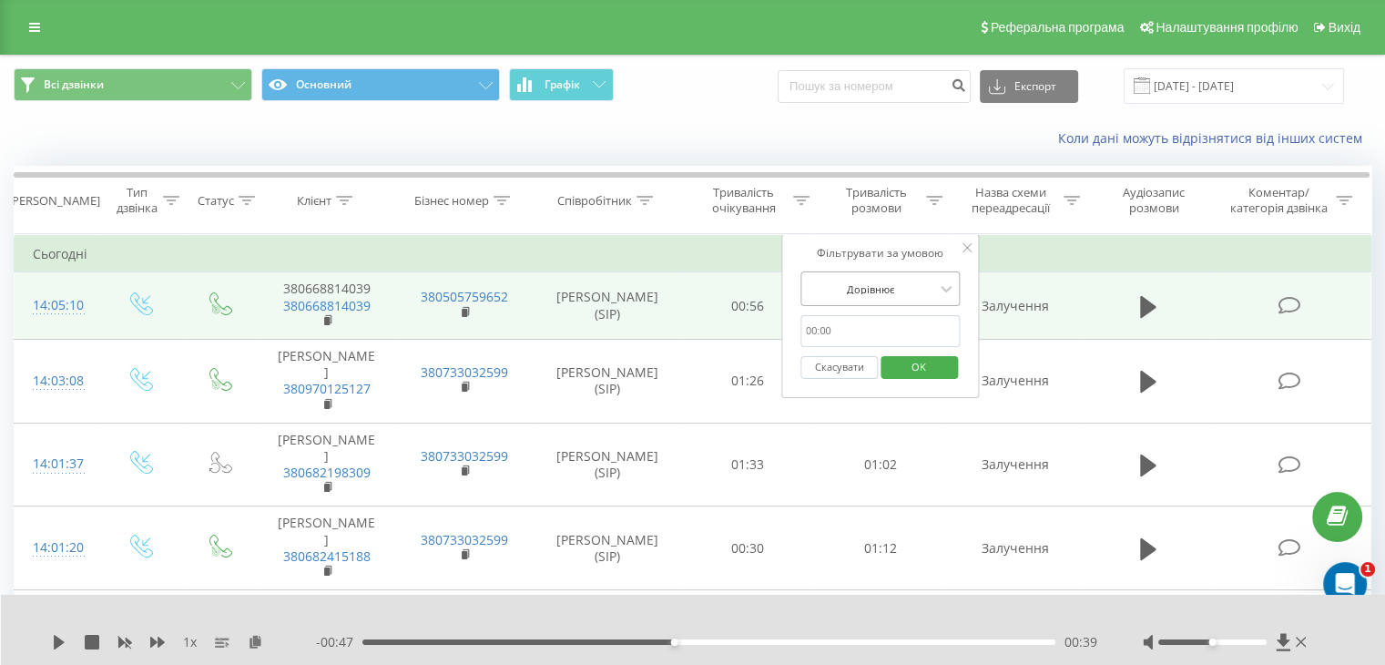  I want to click on div: Співробітник, so click(594, 200).